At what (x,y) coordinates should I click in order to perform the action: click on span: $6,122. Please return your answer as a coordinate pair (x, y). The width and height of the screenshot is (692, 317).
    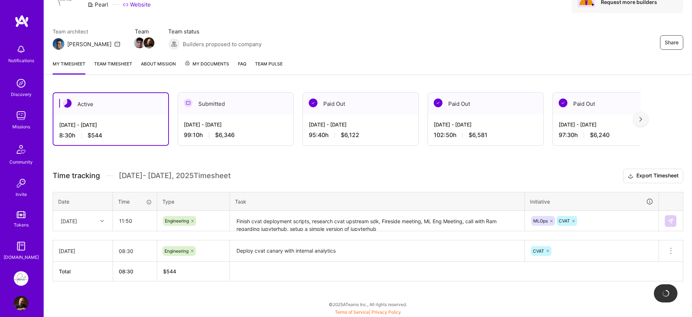
    Looking at the image, I should click on (350, 135).